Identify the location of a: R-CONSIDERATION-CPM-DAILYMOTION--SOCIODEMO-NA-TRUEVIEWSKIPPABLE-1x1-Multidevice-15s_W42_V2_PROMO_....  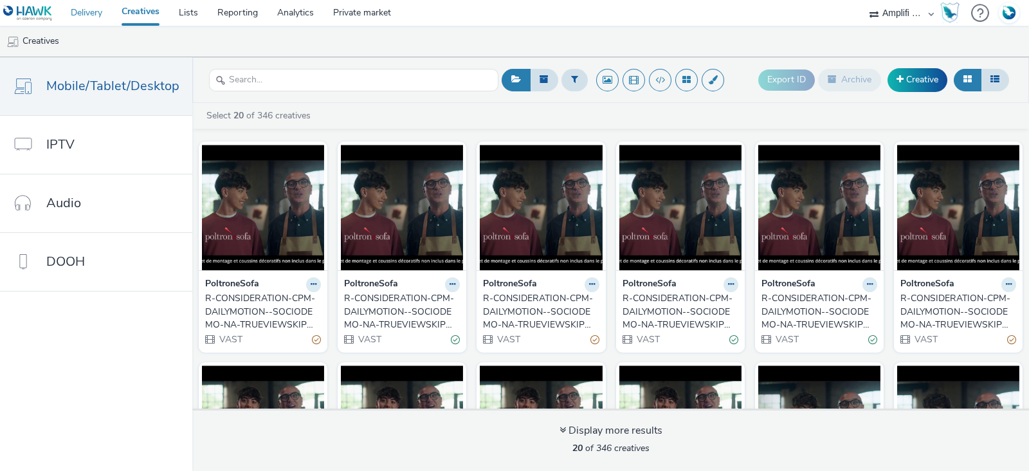
(541, 311).